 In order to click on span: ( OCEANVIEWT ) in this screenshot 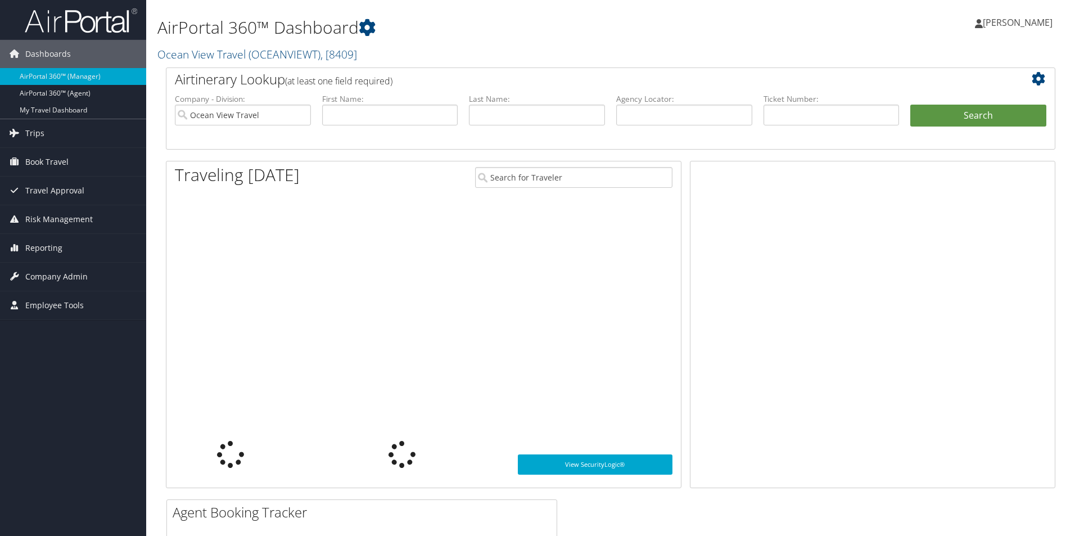, I will do `click(284, 54)`.